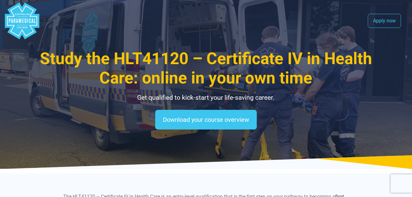 The width and height of the screenshot is (412, 197). What do you see at coordinates (206, 120) in the screenshot?
I see `a: Download your course overview` at bounding box center [206, 120].